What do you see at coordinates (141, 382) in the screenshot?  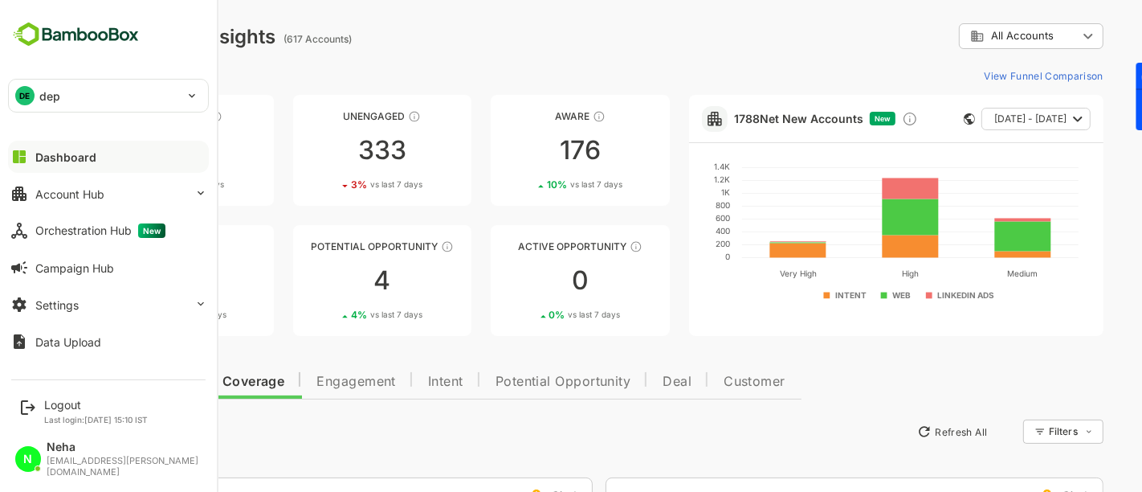 I see `span: Data Quality and Coverage` at bounding box center [141, 382].